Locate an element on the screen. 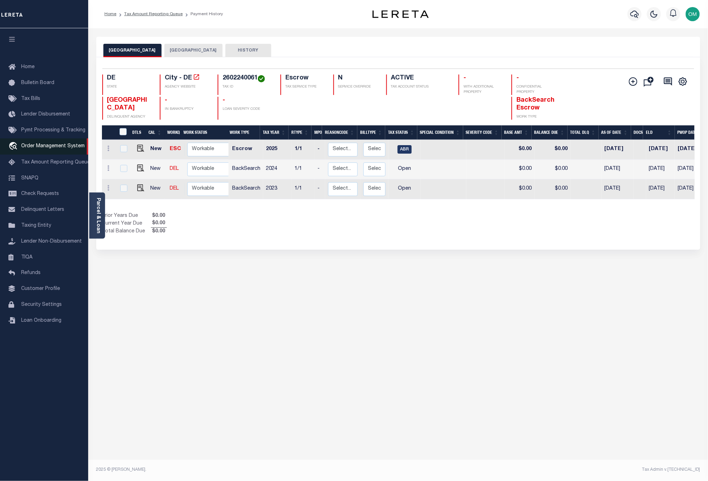  span: Check Requests is located at coordinates (40, 194).